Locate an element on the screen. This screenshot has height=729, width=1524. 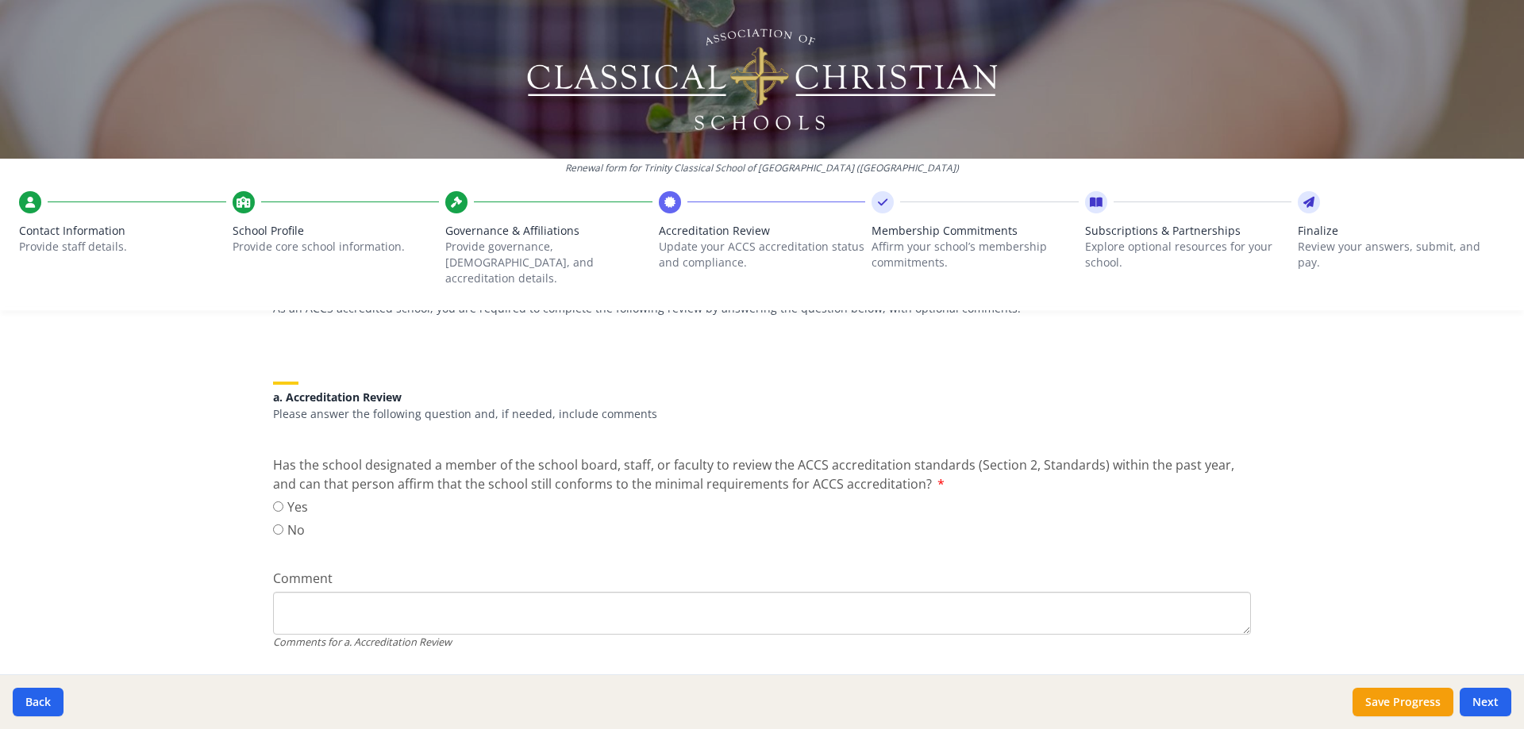
span: Governance & Affiliations is located at coordinates (548, 231).